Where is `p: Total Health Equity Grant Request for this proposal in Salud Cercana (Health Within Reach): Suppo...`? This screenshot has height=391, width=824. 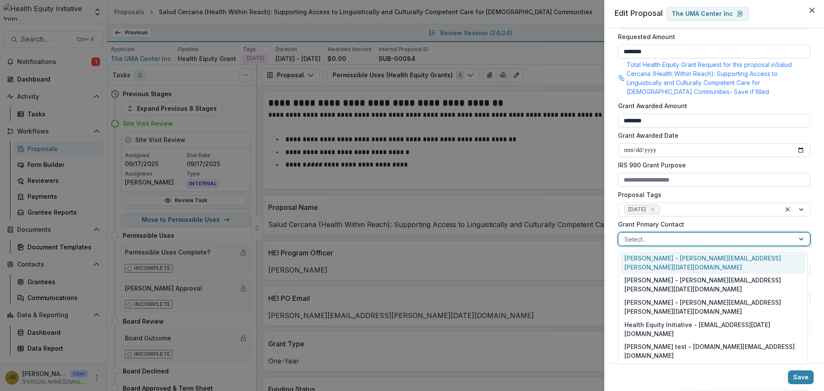
p: Total Health Equity Grant Request for this proposal in Salud Cercana (Health Within Reach): Suppo... is located at coordinates (718, 78).